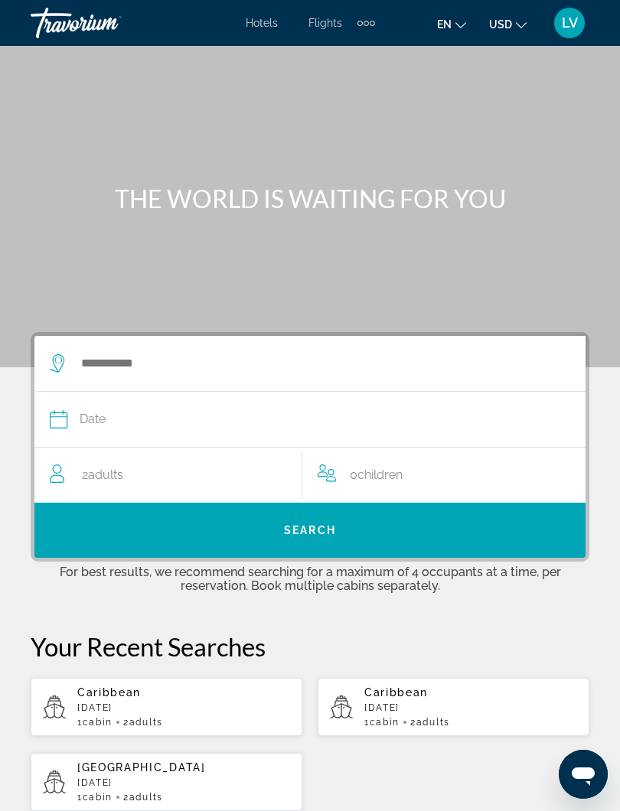 Image resolution: width=620 pixels, height=811 pixels. What do you see at coordinates (310, 530) in the screenshot?
I see `button: Search` at bounding box center [310, 530].